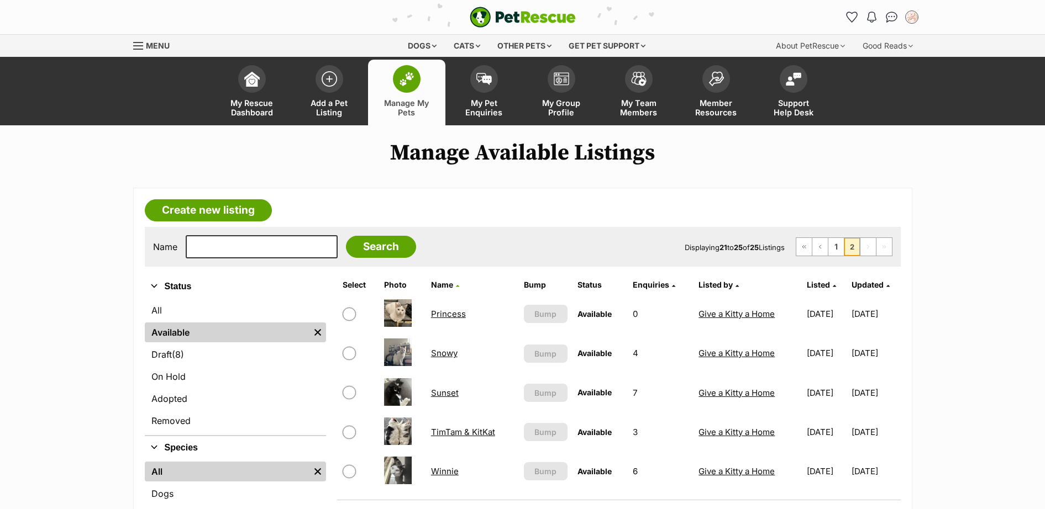 Image resolution: width=1045 pixels, height=509 pixels. Describe the element at coordinates (546, 285) in the screenshot. I see `th: Bump` at that location.